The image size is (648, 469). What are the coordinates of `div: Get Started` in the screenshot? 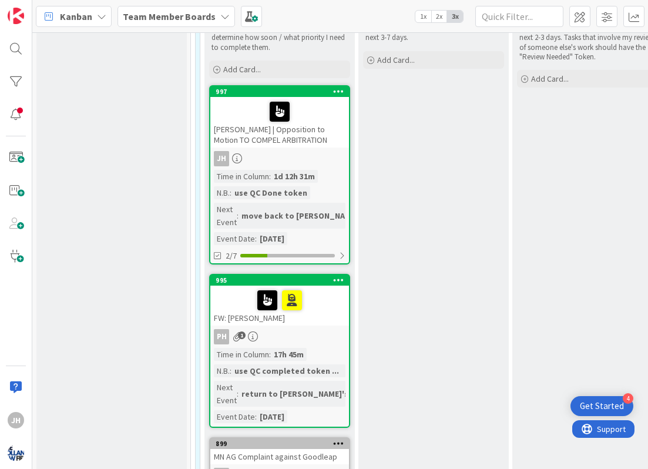 It's located at (602, 406).